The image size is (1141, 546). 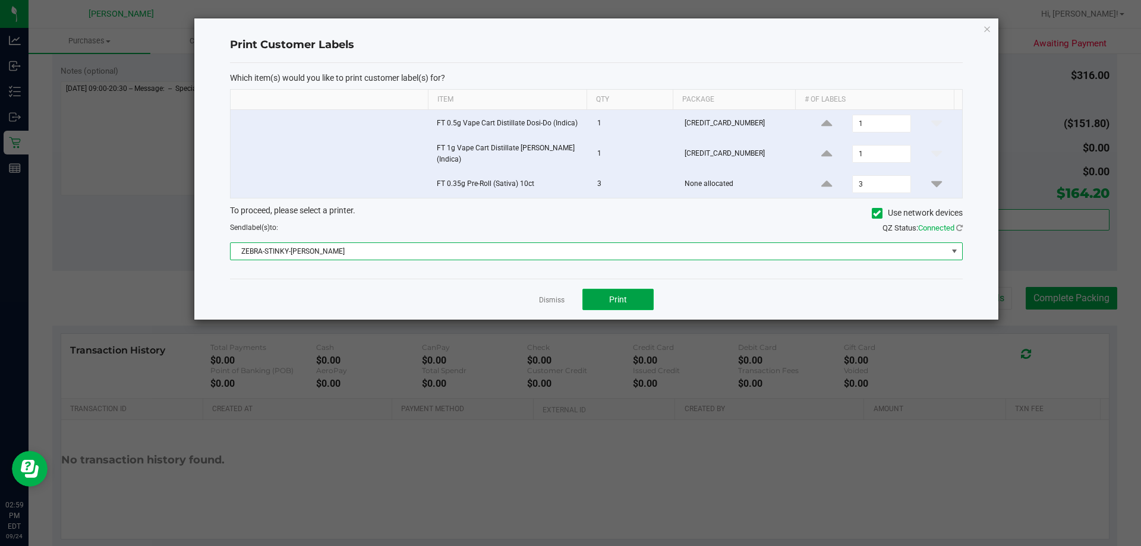 What do you see at coordinates (596, 45) in the screenshot?
I see `h4: Print Customer Labels` at bounding box center [596, 45].